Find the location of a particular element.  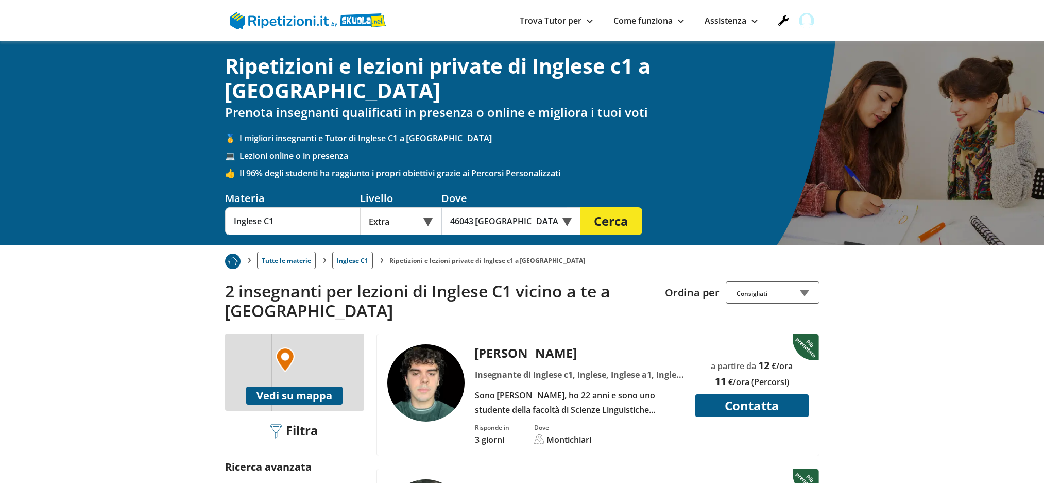

div: Montichiari is located at coordinates (569, 439).